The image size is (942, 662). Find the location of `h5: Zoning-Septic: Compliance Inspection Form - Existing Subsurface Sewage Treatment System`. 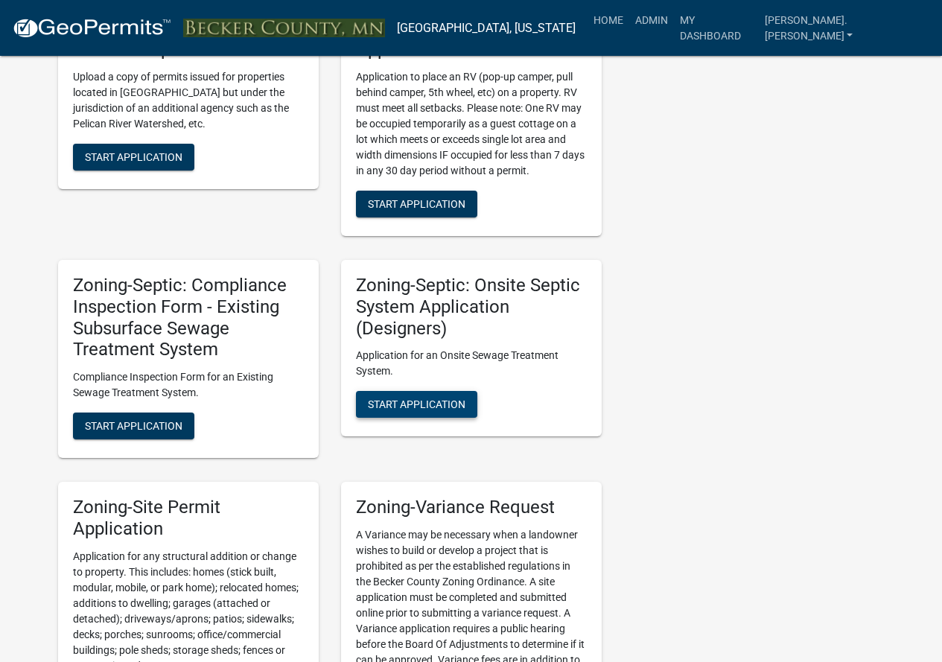

h5: Zoning-Septic: Compliance Inspection Form - Existing Subsurface Sewage Treatment System is located at coordinates (188, 317).